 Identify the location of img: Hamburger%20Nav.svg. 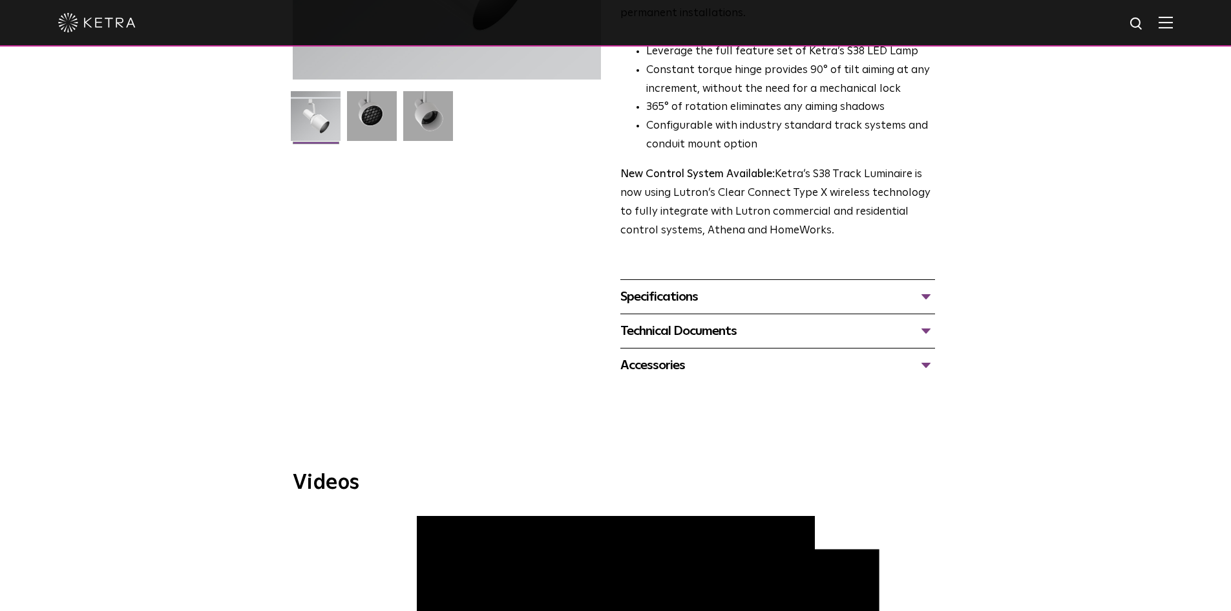
(1166, 22).